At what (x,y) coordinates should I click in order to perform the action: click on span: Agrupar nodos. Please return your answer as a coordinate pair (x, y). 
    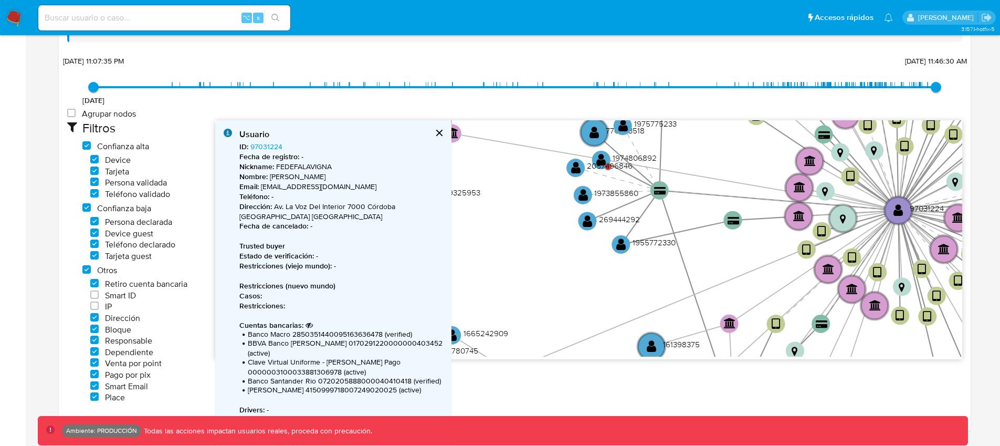
    Looking at the image, I should click on (109, 114).